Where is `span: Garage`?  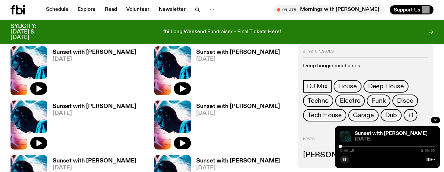
span: Garage is located at coordinates (363, 115).